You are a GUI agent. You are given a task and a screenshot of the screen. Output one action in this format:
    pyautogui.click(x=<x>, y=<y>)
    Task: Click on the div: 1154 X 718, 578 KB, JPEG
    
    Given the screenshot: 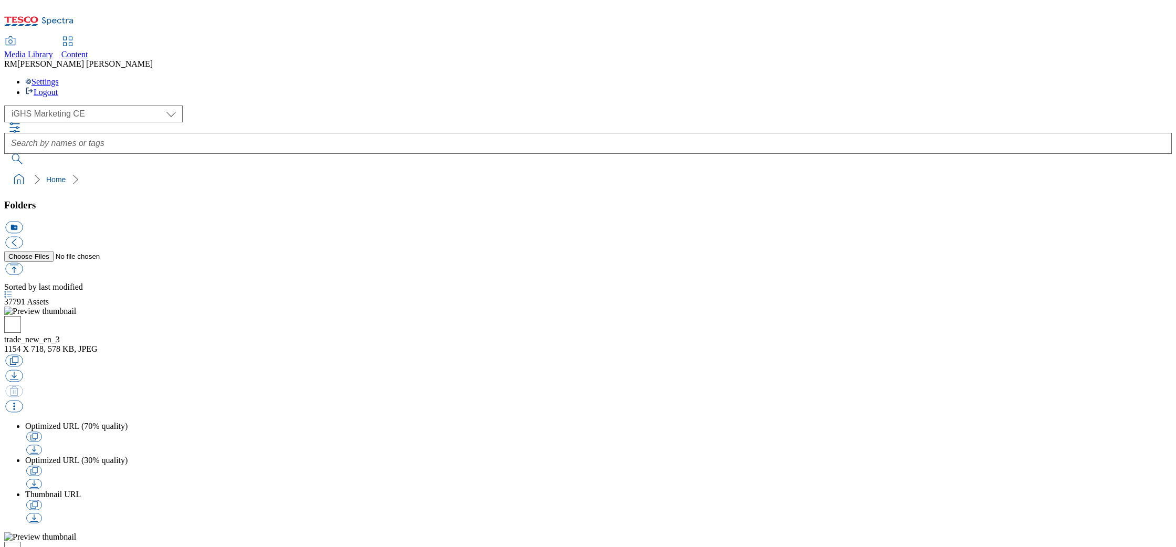 What is the action you would take?
    pyautogui.click(x=588, y=349)
    